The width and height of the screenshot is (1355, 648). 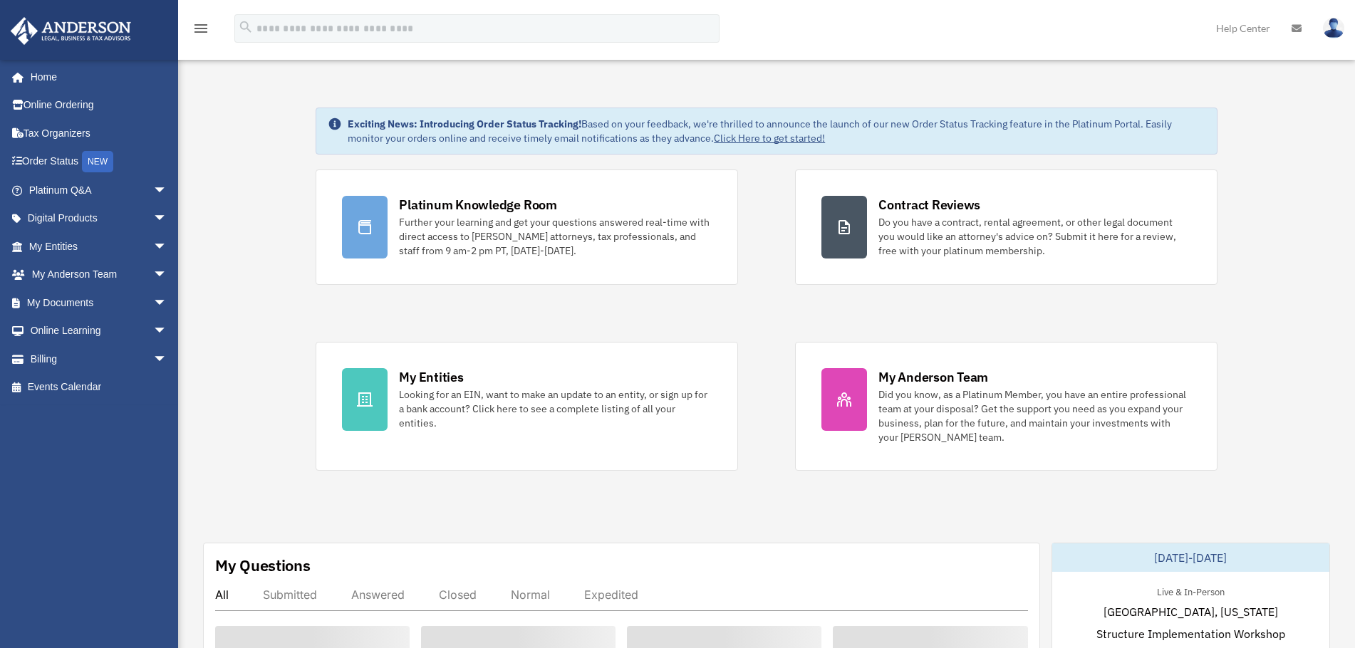 I want to click on div: Did you know, as a Platinum Member, you have an entire professional team at your disposal? Get th..., so click(x=1035, y=416).